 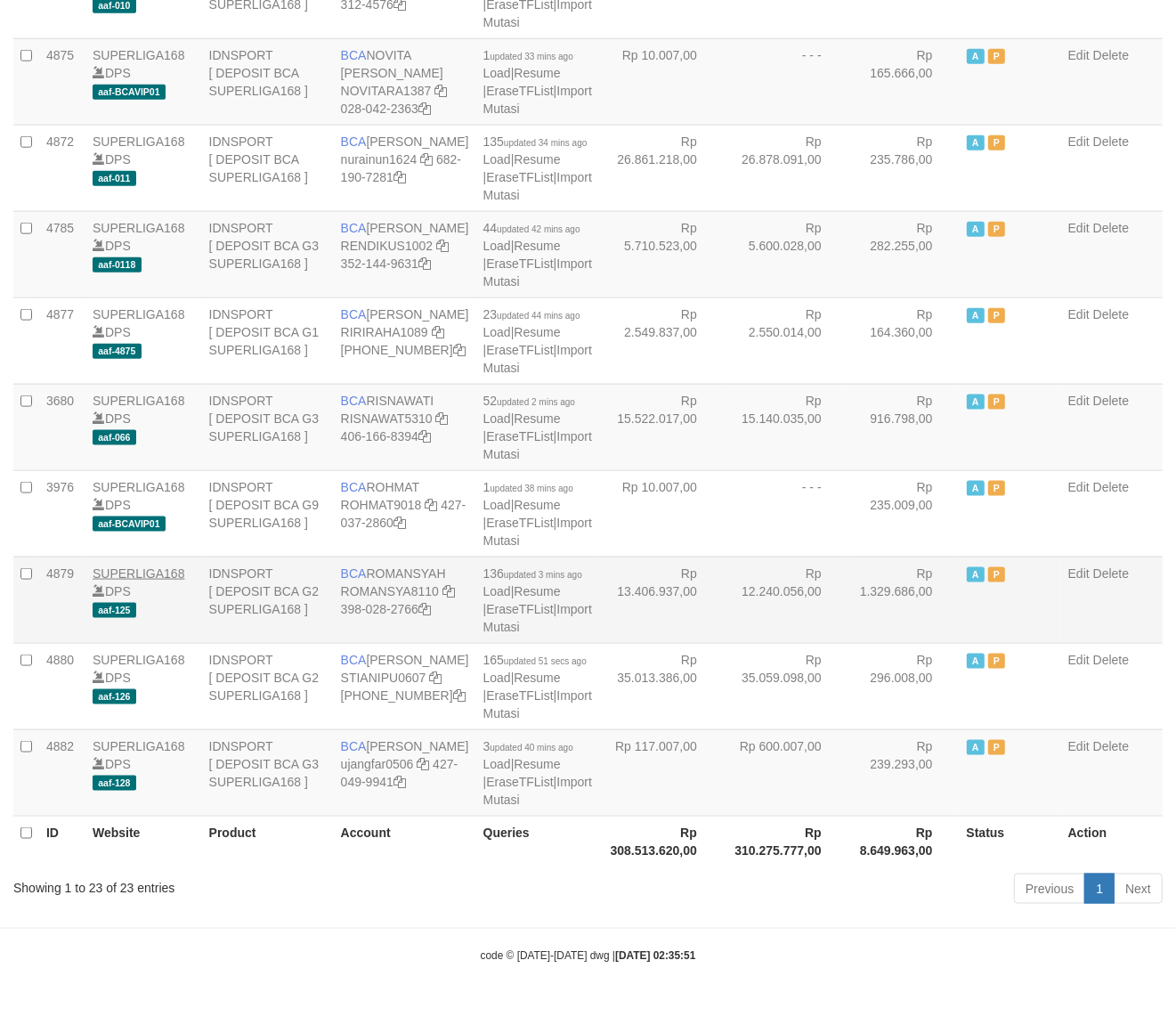 What do you see at coordinates (381, 505) in the screenshot?
I see `a: ROHMAT9018` at bounding box center [381, 505].